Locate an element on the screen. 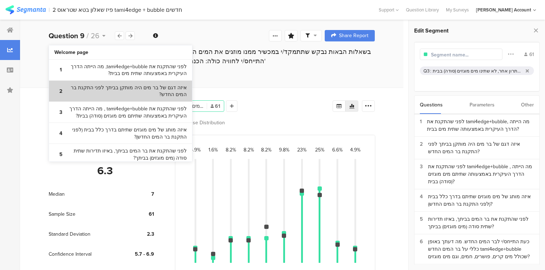  b: Welcome page is located at coordinates (71, 53).